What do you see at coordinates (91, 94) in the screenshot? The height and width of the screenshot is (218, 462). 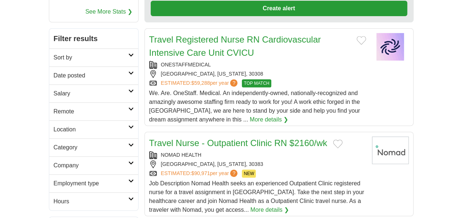 I see `h2: Salary` at bounding box center [91, 94].